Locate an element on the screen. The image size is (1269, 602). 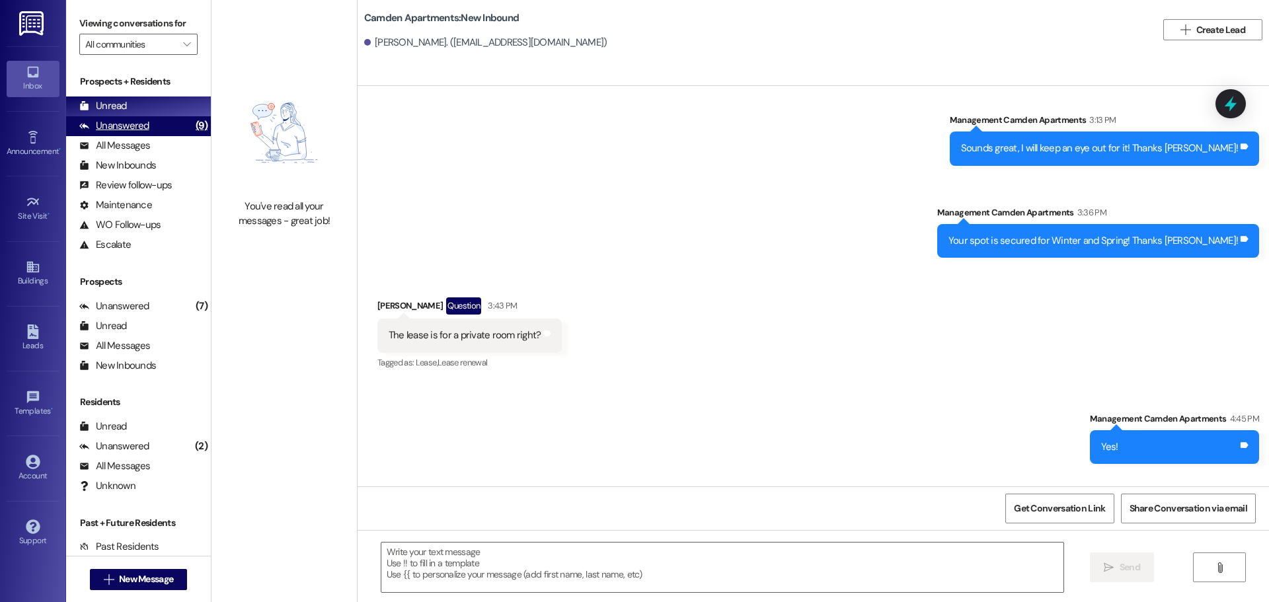
div: Question is located at coordinates (463, 305).